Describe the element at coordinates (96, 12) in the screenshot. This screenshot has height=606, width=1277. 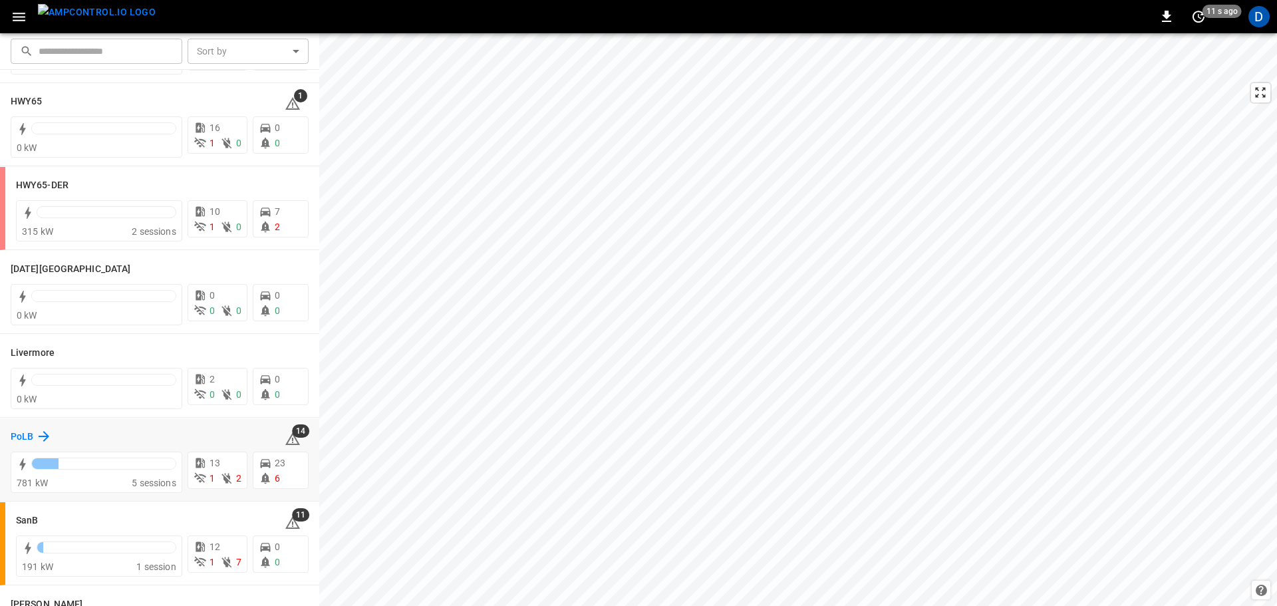
I see `img: ampcontrol.io logo` at that location.